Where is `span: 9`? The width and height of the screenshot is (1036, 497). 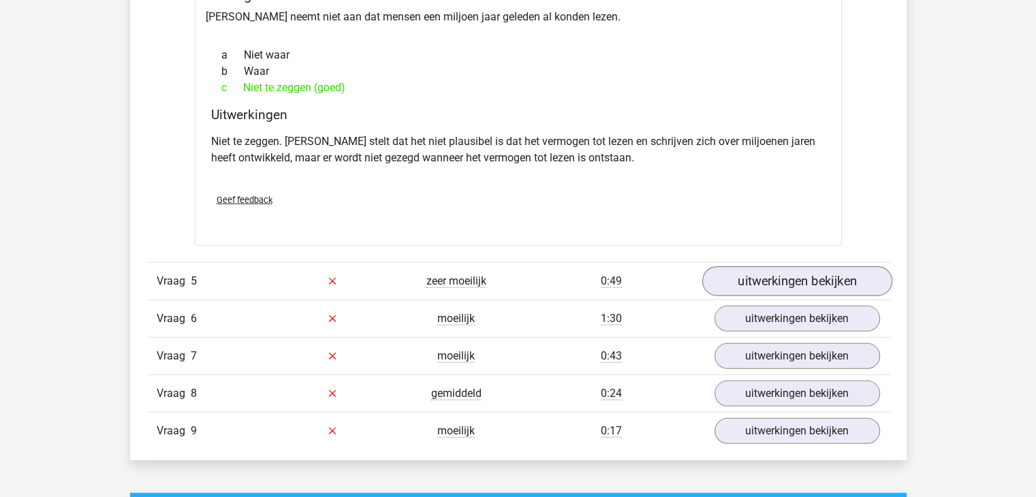
span: 9 is located at coordinates (193, 430).